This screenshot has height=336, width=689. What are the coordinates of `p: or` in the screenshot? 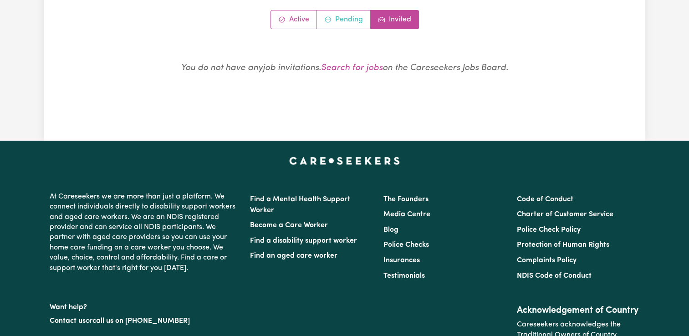 It's located at (144, 321).